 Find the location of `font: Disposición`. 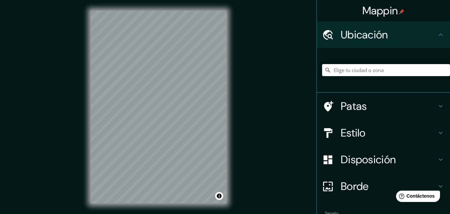

font: Disposición is located at coordinates (368, 159).